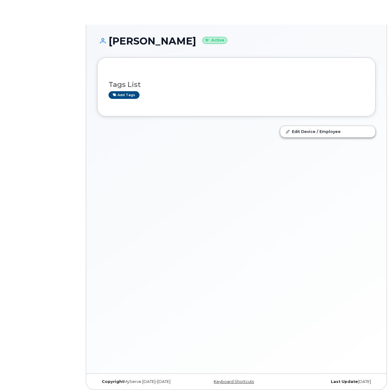 The width and height of the screenshot is (390, 390). Describe the element at coordinates (237, 84) in the screenshot. I see `h3: Tags List` at that location.